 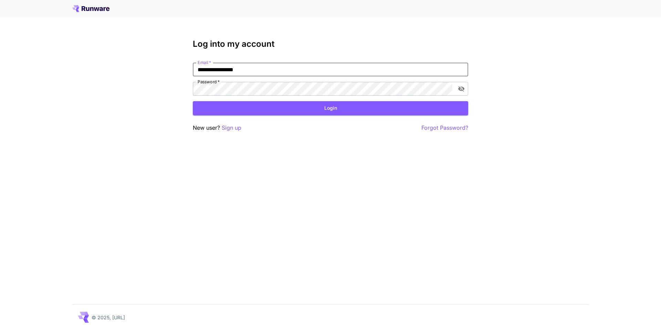 I want to click on p: New user?, so click(x=217, y=128).